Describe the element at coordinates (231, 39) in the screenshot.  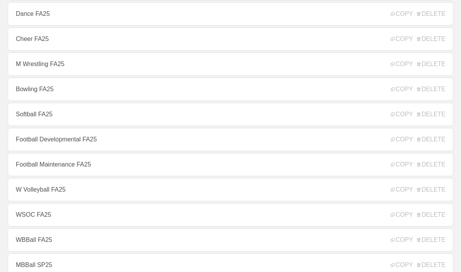
I see `a: Cheer FA25` at that location.